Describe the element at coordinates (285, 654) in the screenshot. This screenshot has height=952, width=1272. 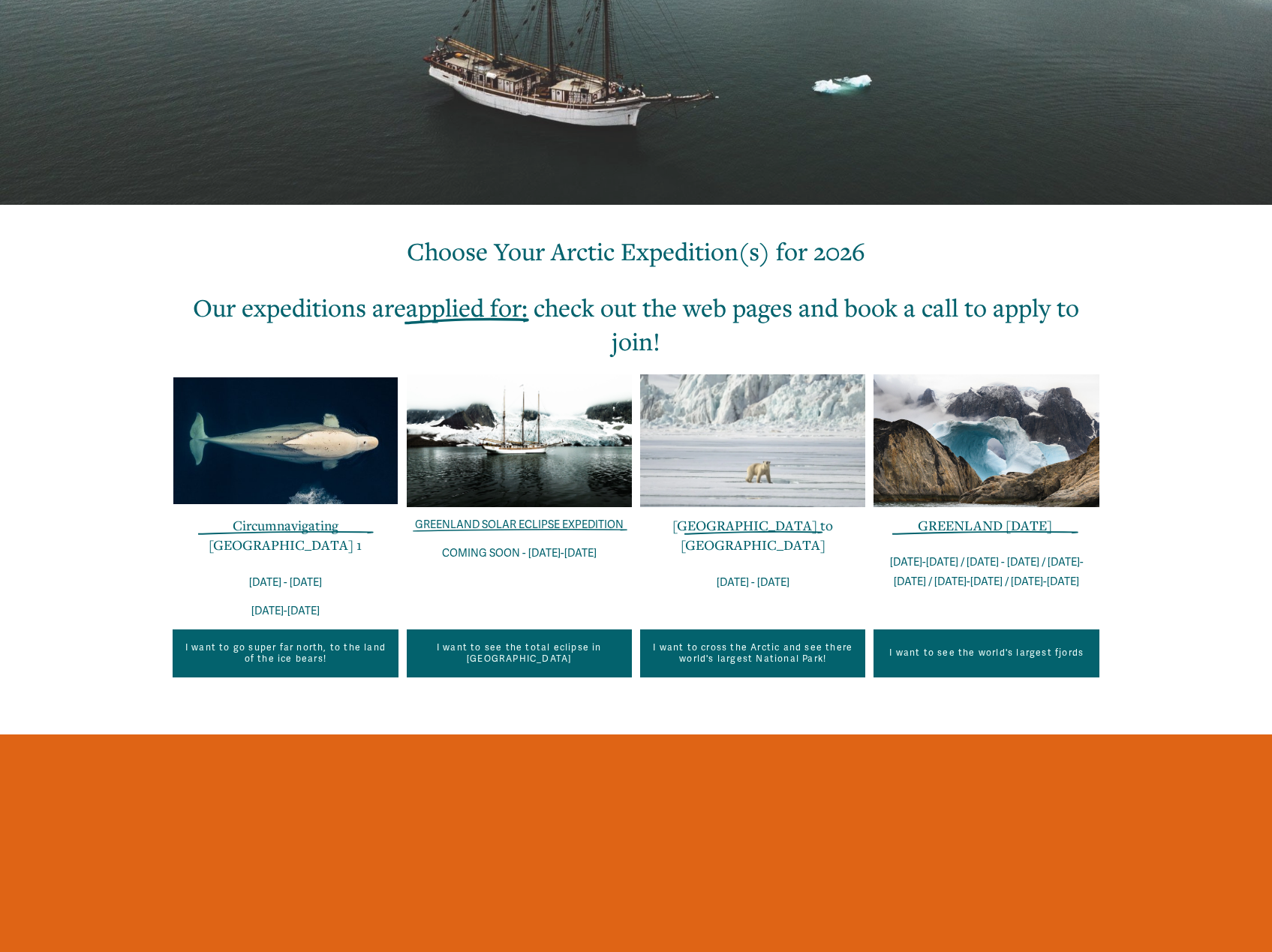
I see `a: I want to go super far north, to the land of the ice bears!` at that location.